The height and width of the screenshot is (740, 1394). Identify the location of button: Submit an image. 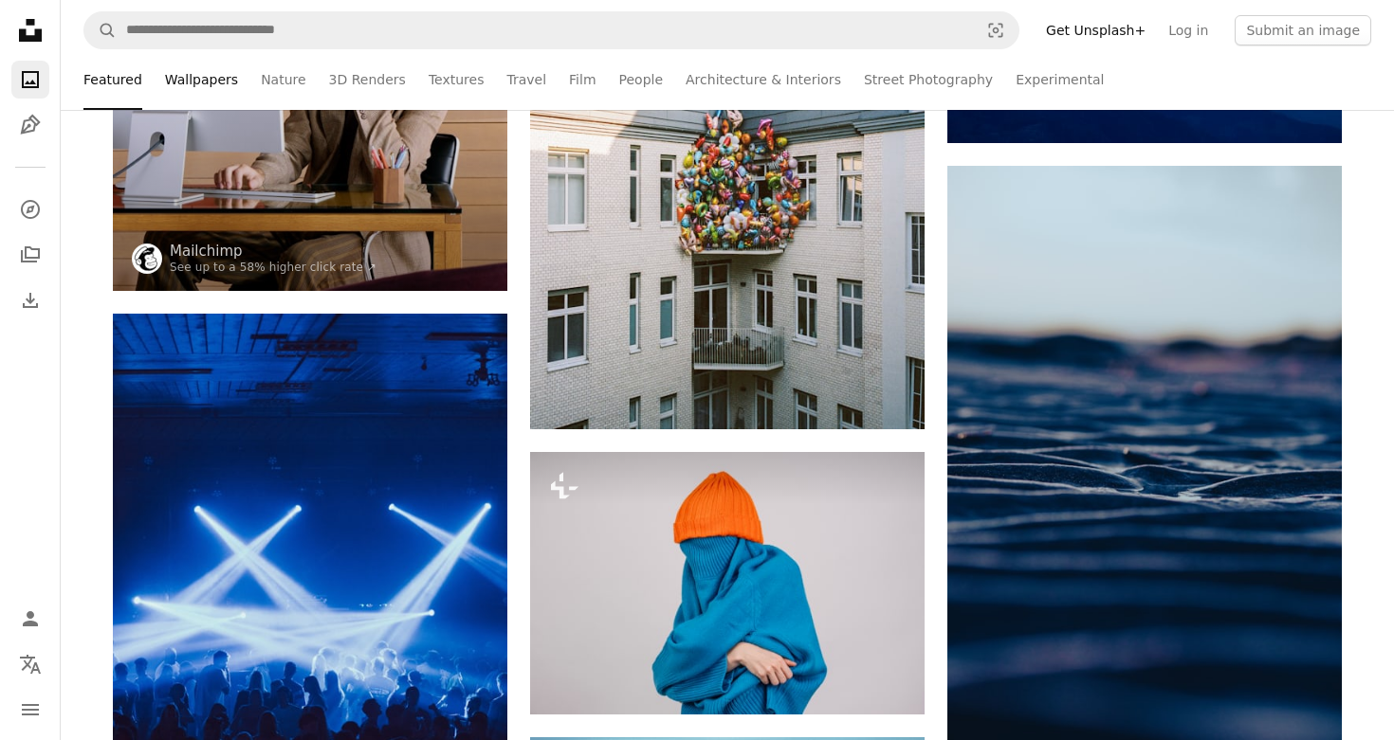
(1303, 30).